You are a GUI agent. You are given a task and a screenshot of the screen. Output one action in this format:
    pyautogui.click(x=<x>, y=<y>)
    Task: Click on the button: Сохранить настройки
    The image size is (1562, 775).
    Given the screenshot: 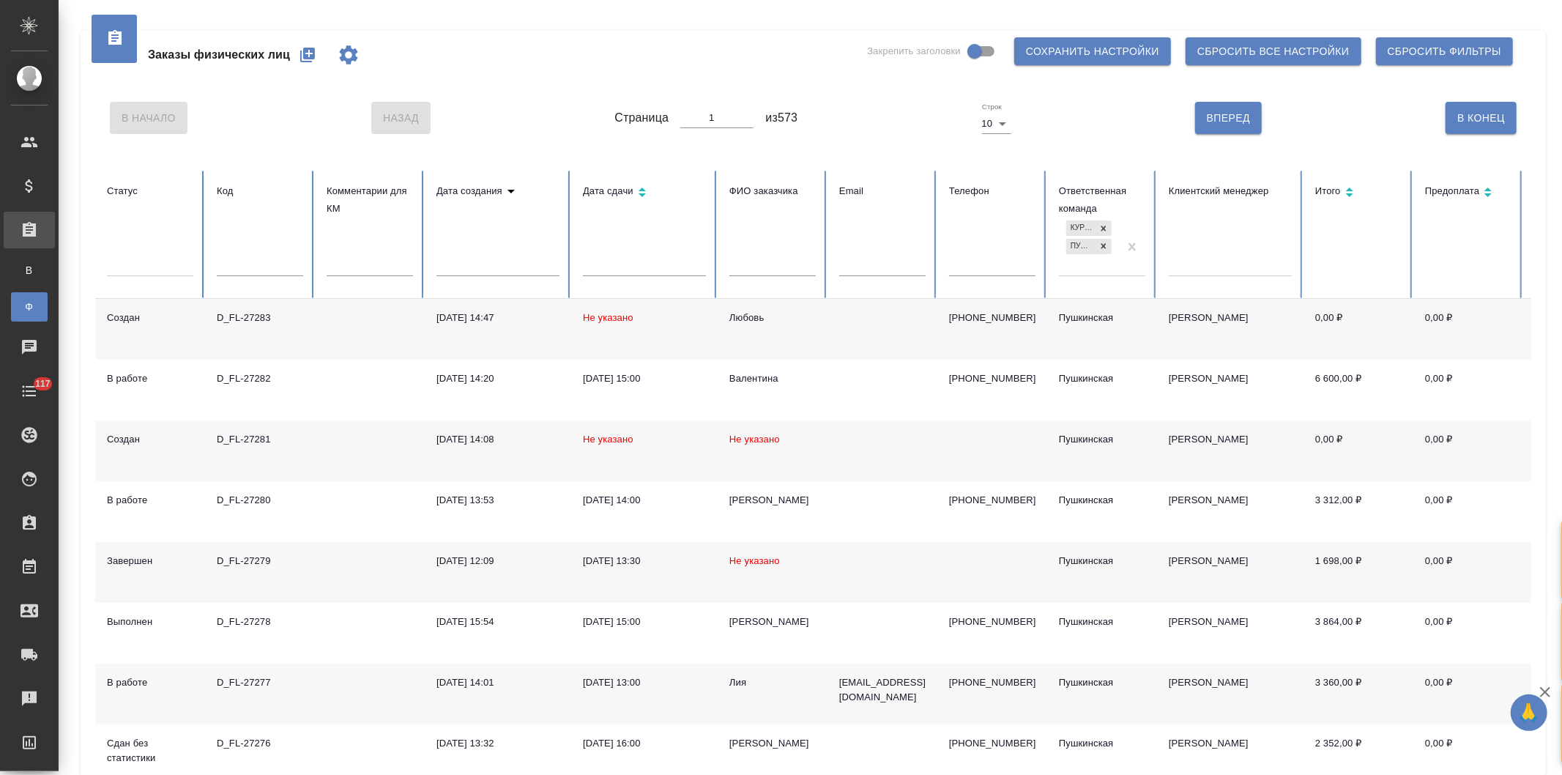 What is the action you would take?
    pyautogui.click(x=1093, y=51)
    